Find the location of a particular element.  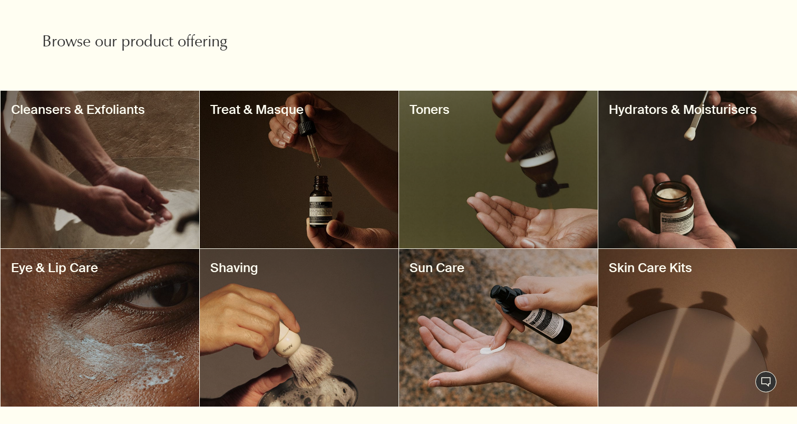

h3: Hydrators & Moisturisers is located at coordinates (697, 110).